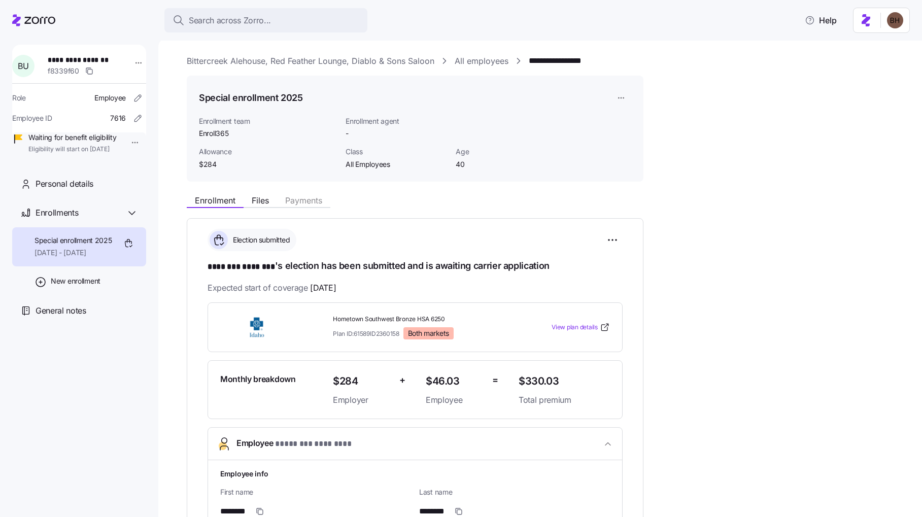  What do you see at coordinates (32, 118) in the screenshot?
I see `span: Employee ID` at bounding box center [32, 118].